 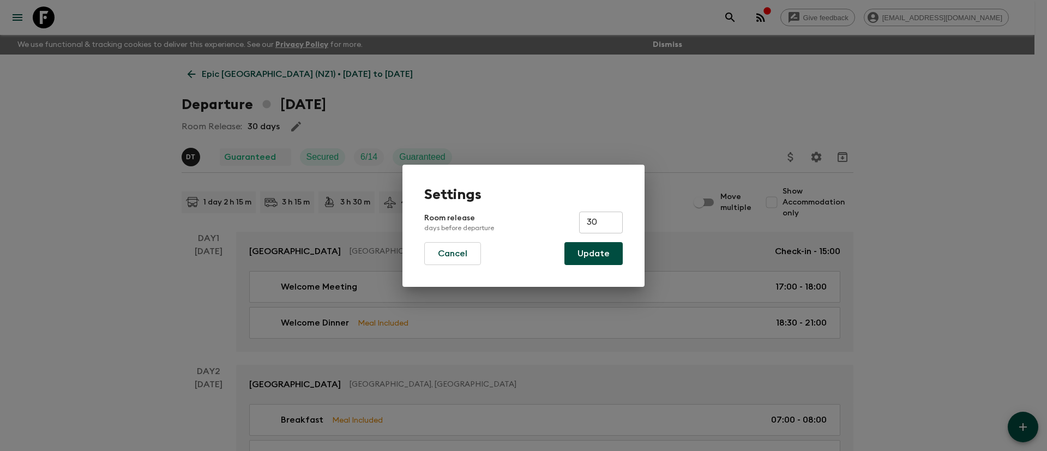 I want to click on input: e.g. 30, so click(x=601, y=222).